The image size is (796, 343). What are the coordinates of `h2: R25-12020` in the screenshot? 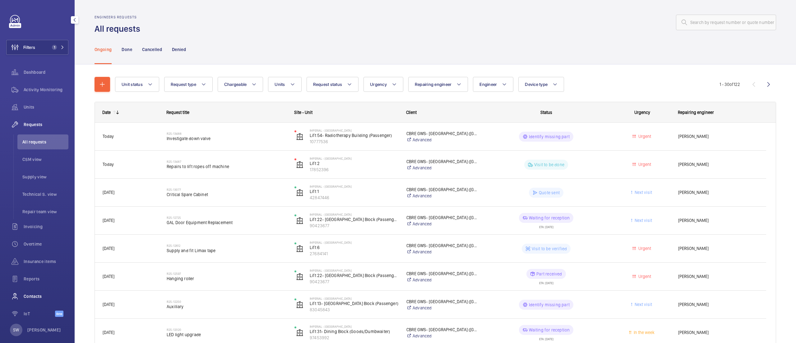 It's located at (226, 329).